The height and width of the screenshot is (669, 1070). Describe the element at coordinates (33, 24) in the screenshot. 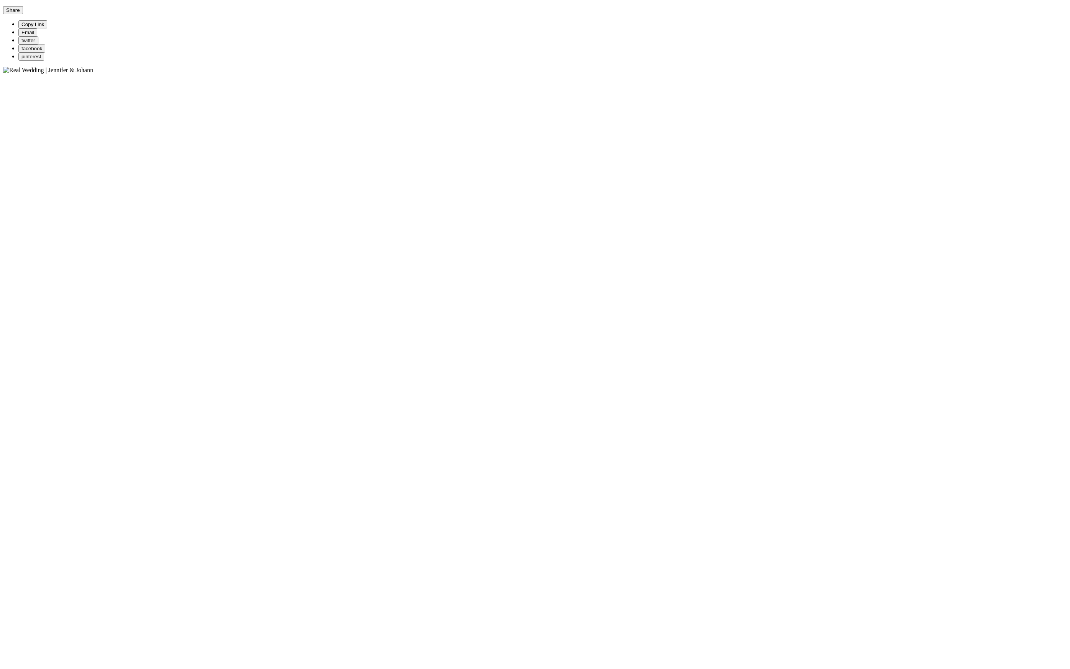

I see `button: Copy Link` at that location.